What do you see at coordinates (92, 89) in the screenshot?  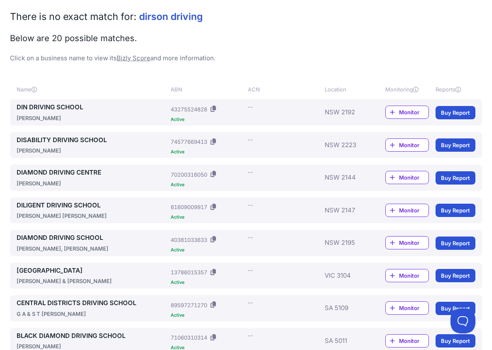 I see `div: Name` at bounding box center [92, 89].